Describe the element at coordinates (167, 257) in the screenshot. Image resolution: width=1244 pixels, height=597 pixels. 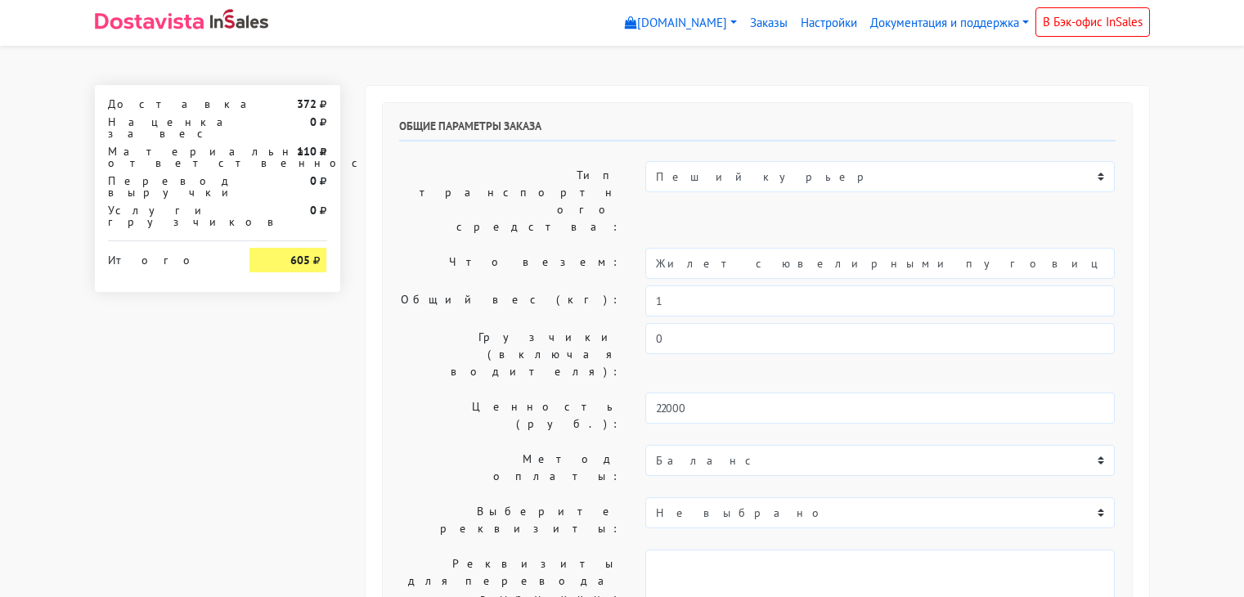
I see `div: Итого` at that location.